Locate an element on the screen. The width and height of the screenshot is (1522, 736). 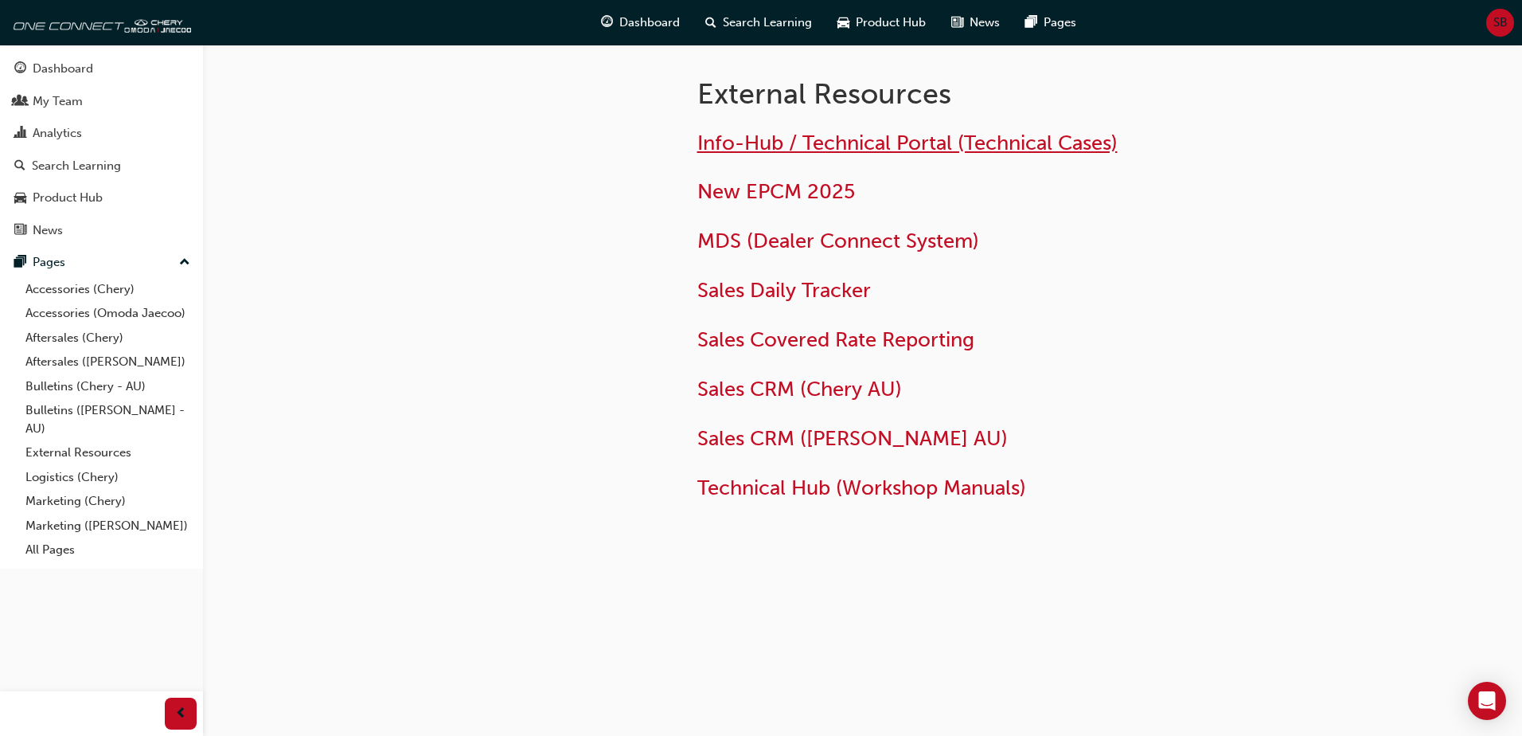
a: Aftersales (Chery) is located at coordinates (107, 338).